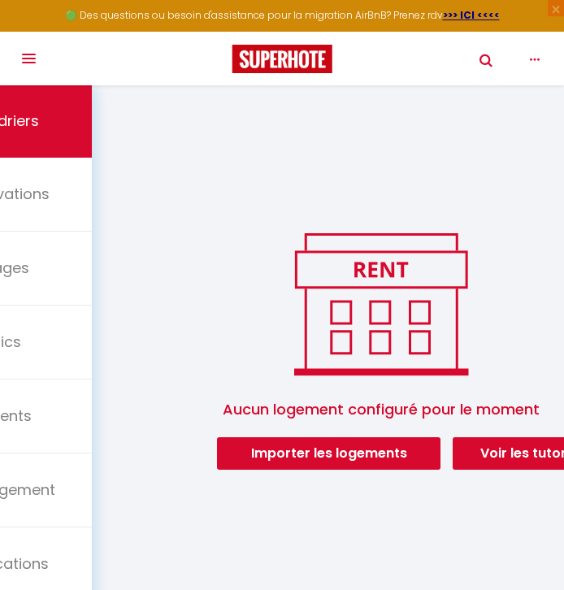  Describe the element at coordinates (282, 59) in the screenshot. I see `img: Super Booking` at that location.